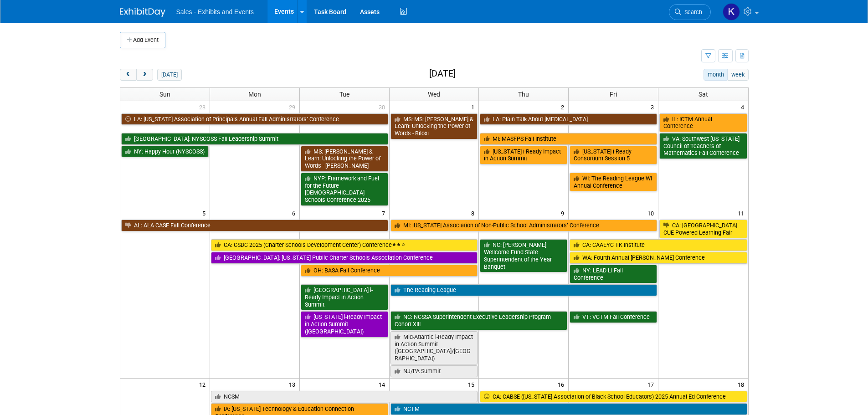 The height and width of the screenshot is (415, 868). Describe the element at coordinates (295, 213) in the screenshot. I see `span: 6` at that location.